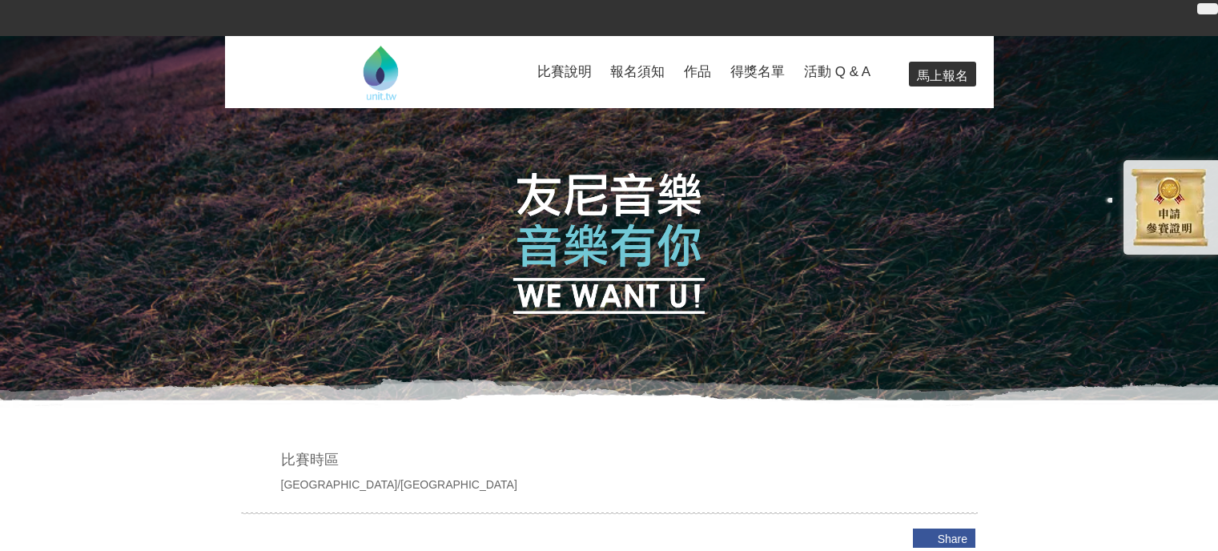 The height and width of the screenshot is (551, 1218). Describe the element at coordinates (637, 76) in the screenshot. I see `a: 報名須知` at that location.